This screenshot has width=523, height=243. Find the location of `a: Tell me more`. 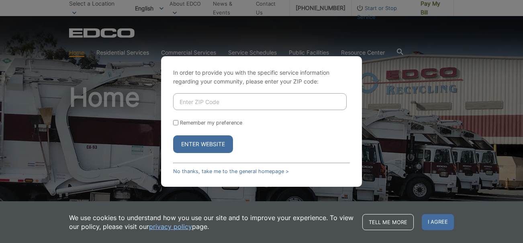

a: Tell me more is located at coordinates (388, 222).